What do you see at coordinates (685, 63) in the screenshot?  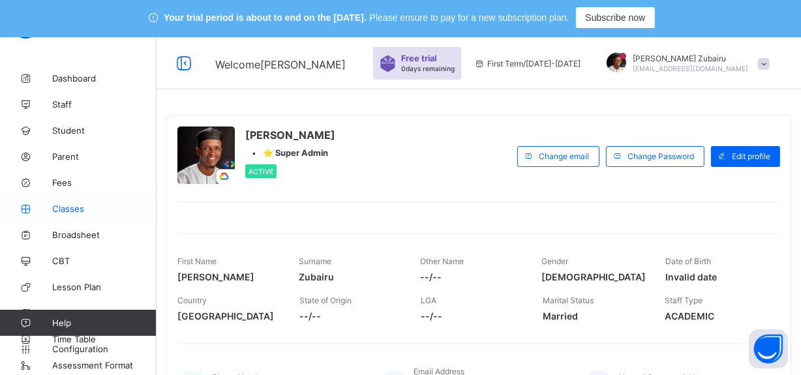 I see `div: Umar FaruqZubairu` at bounding box center [685, 63].